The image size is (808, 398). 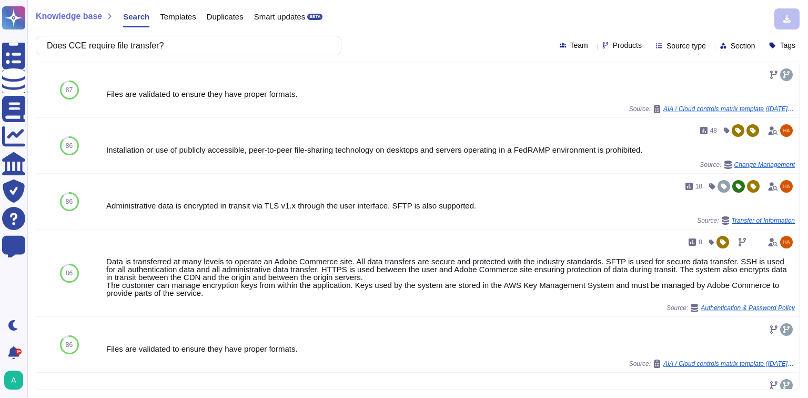 What do you see at coordinates (787, 45) in the screenshot?
I see `span: Tags` at bounding box center [787, 45].